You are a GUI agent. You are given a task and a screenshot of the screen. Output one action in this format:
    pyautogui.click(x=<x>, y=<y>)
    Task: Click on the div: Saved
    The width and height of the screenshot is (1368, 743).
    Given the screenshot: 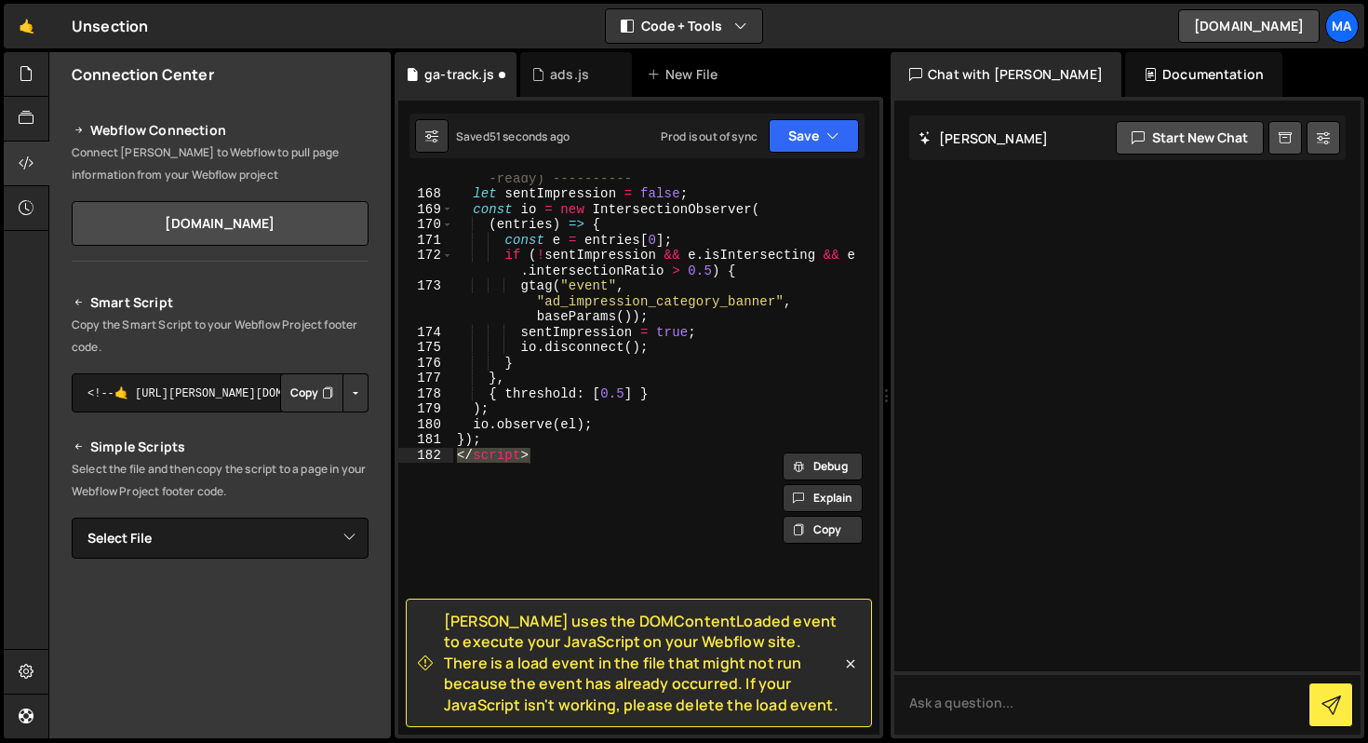 What is the action you would take?
    pyautogui.click(x=513, y=136)
    